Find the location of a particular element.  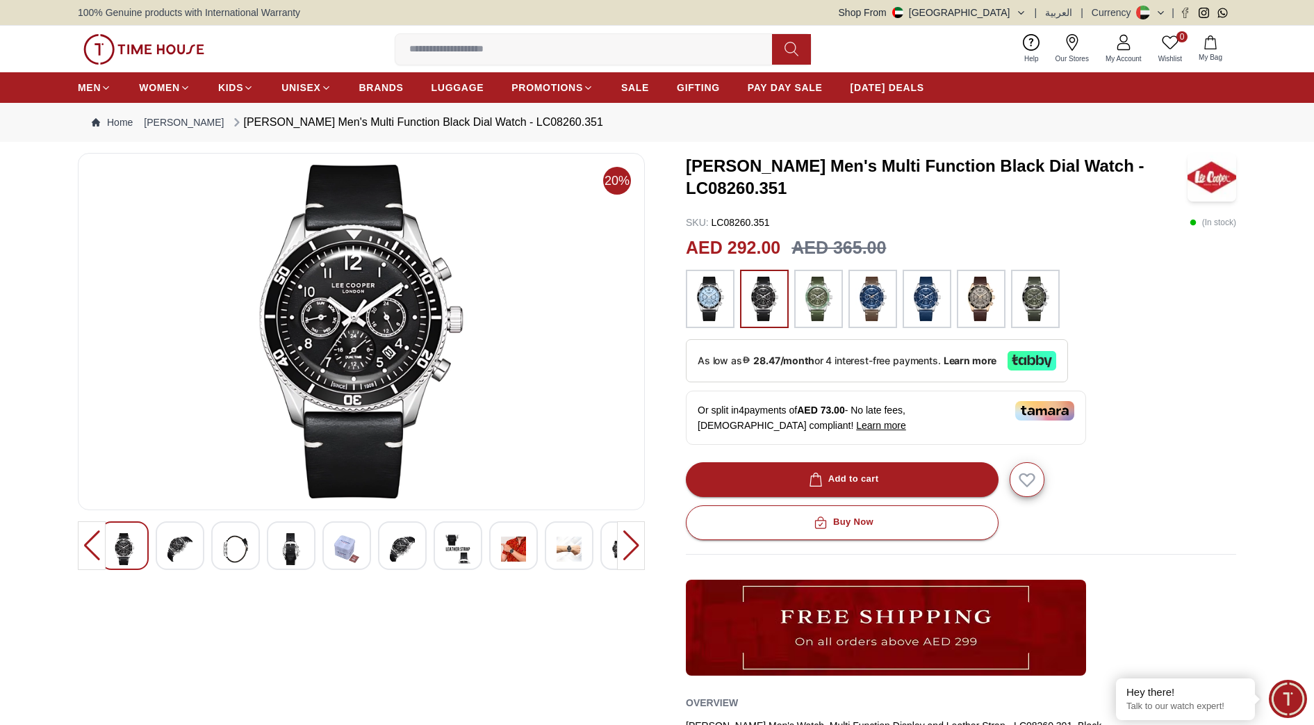

button: Buy Now is located at coordinates (842, 523).